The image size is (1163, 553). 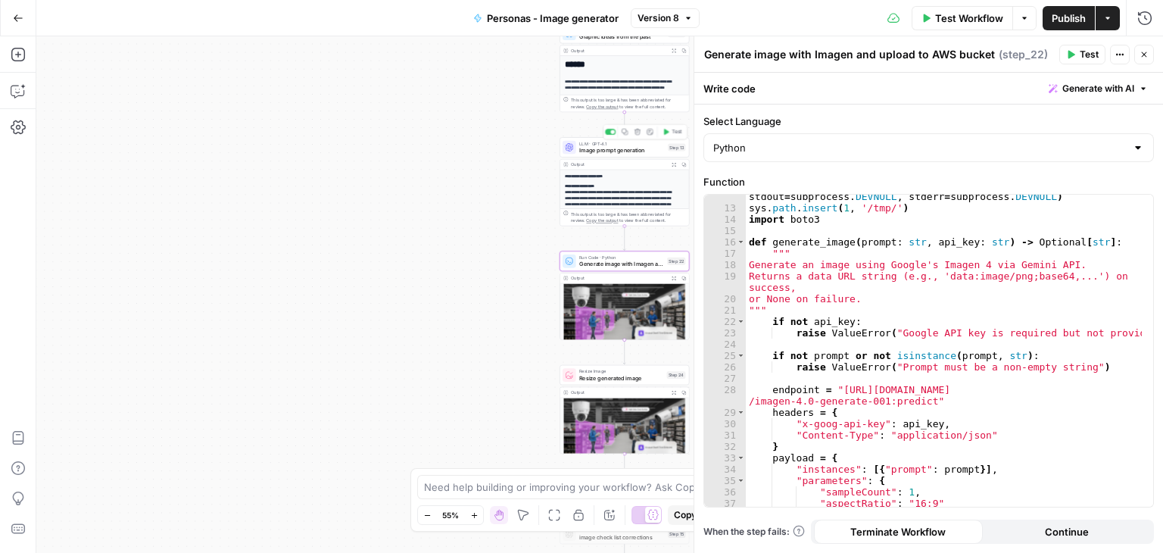 What do you see at coordinates (850, 55) in the screenshot?
I see `textarea: Generate image with Imagen and upload to AWS bucket` at bounding box center [850, 55].